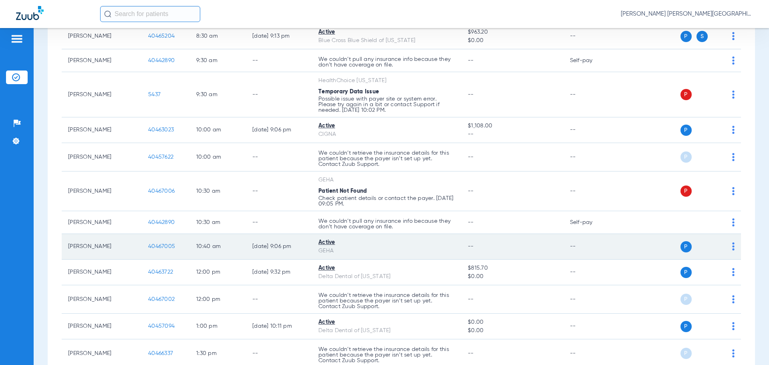  I want to click on span: 40457622, so click(161, 157).